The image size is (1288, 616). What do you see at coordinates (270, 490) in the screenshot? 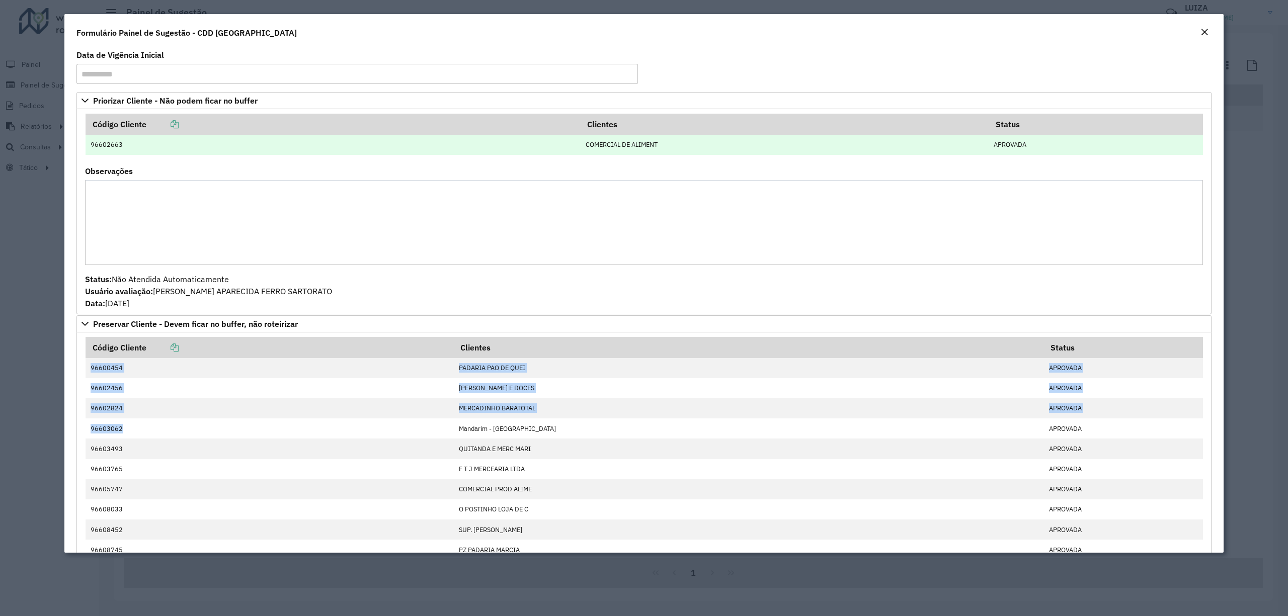
I see `td: 96605747` at bounding box center [270, 490].